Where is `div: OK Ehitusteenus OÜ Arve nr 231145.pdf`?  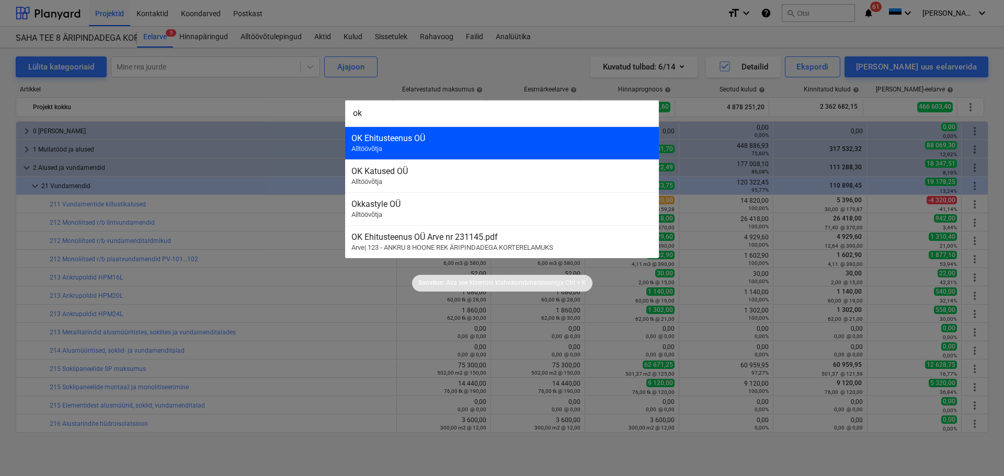
div: OK Ehitusteenus OÜ Arve nr 231145.pdf is located at coordinates (502, 237).